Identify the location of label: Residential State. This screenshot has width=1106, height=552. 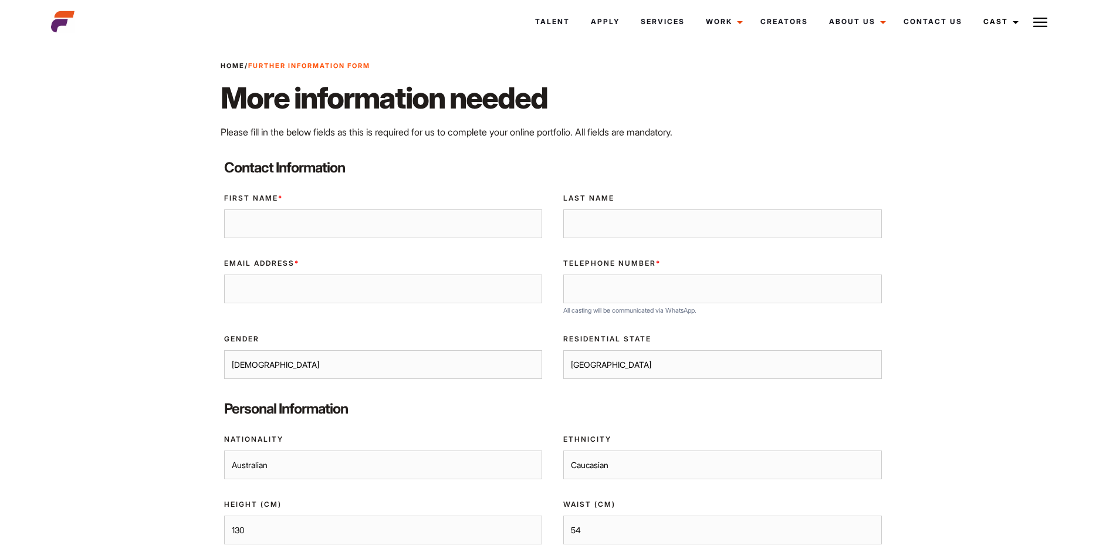
(722, 339).